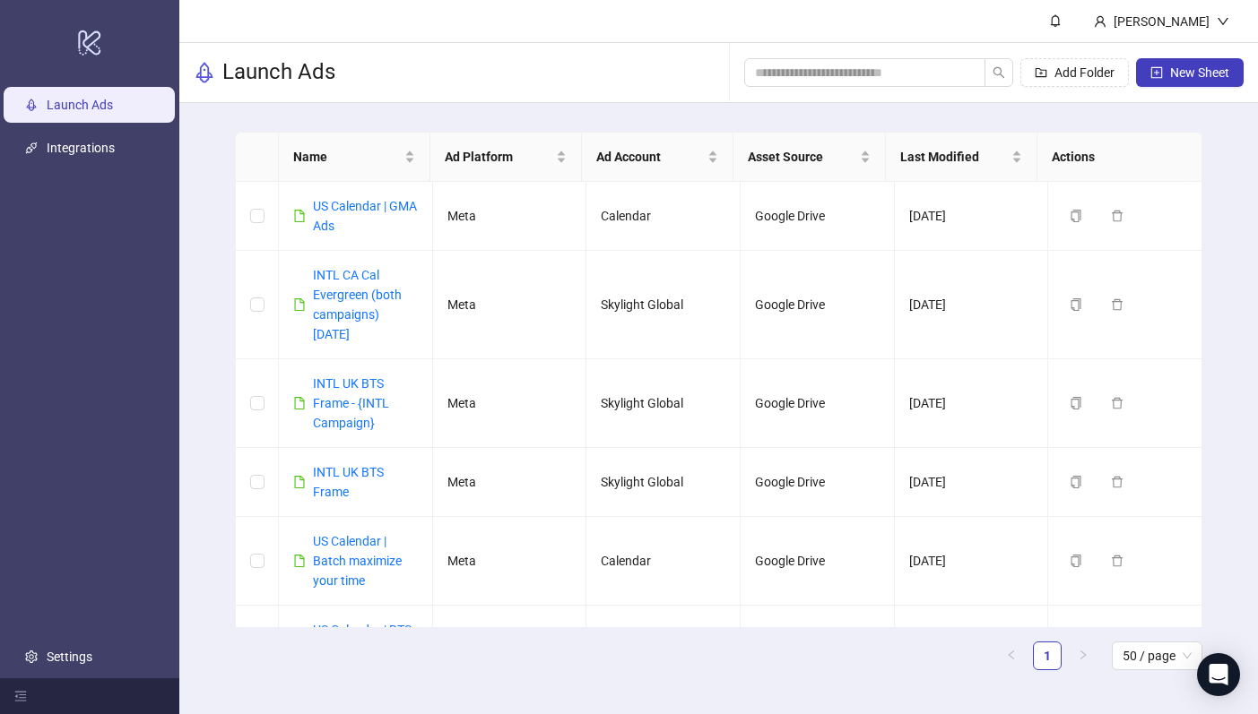 The height and width of the screenshot is (714, 1258). Describe the element at coordinates (81, 148) in the screenshot. I see `a: Integrations` at that location.